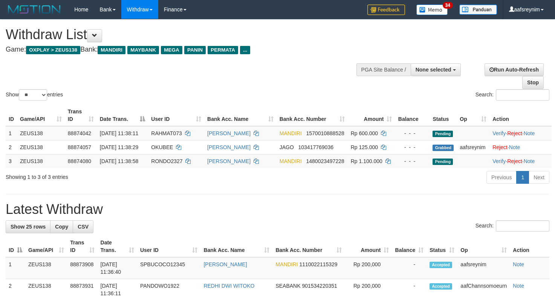  What do you see at coordinates (442, 246) in the screenshot?
I see `th: Status: activate to sort column ascending` at bounding box center [442, 246].